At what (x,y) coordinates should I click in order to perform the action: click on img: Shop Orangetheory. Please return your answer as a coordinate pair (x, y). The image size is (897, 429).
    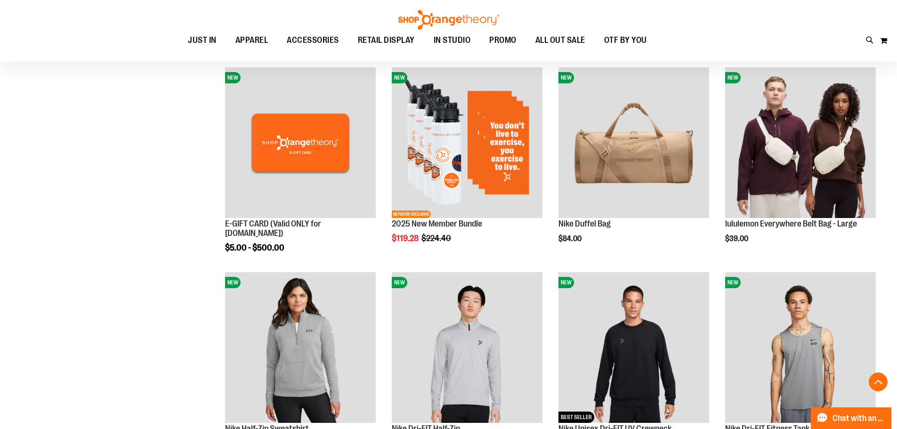
    Looking at the image, I should click on (449, 20).